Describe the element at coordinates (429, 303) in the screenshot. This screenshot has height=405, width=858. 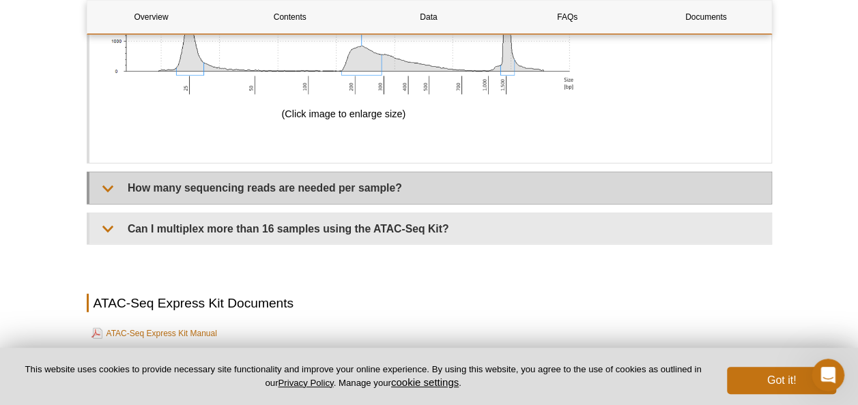
I see `h2: ATAC-Seq Express Kit Documents` at that location.